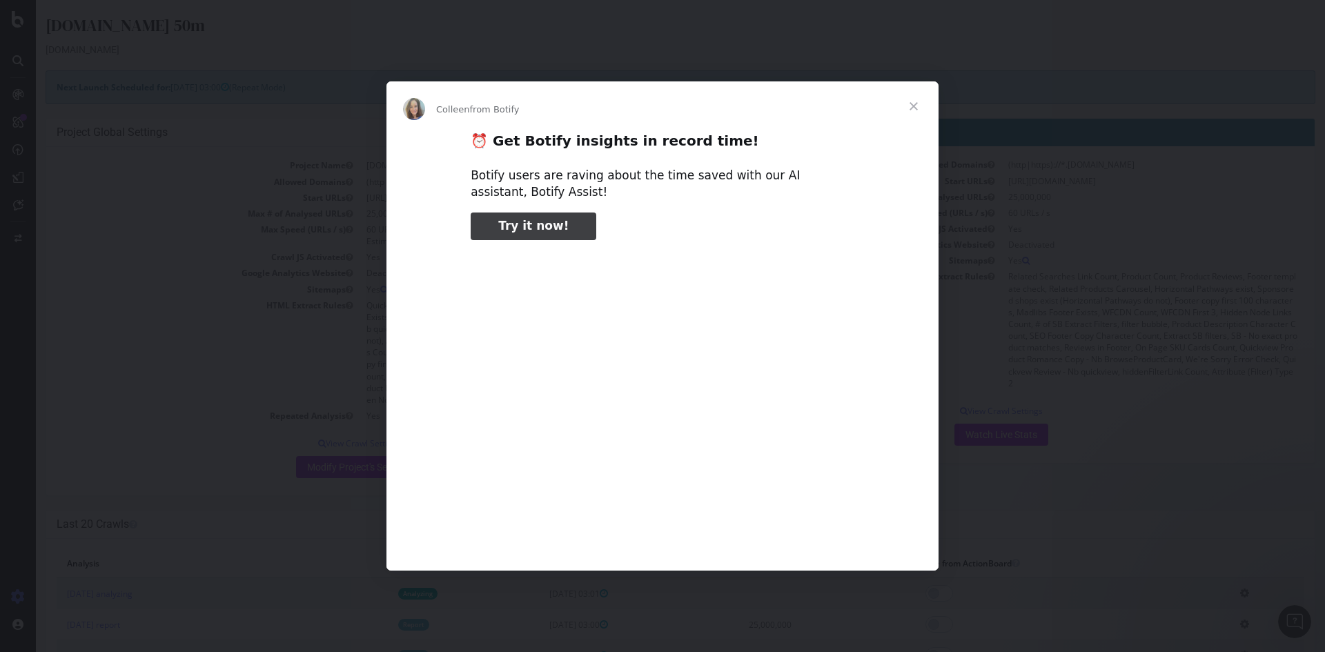 The height and width of the screenshot is (652, 1325). What do you see at coordinates (475, 235) in the screenshot?
I see `td: 60 URLs / s Estimated crawl duration:` at bounding box center [475, 235].